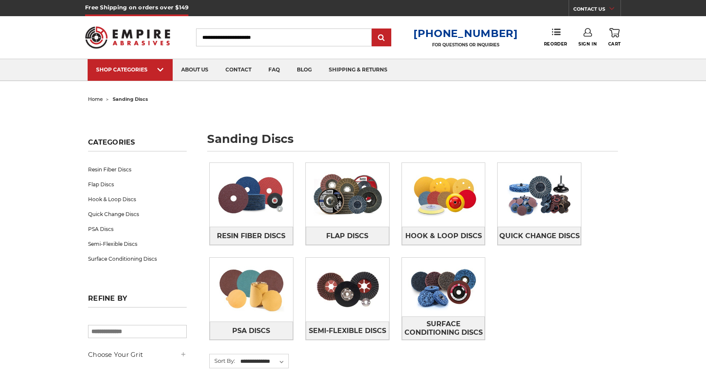 This screenshot has height=373, width=706. I want to click on a: contact, so click(238, 70).